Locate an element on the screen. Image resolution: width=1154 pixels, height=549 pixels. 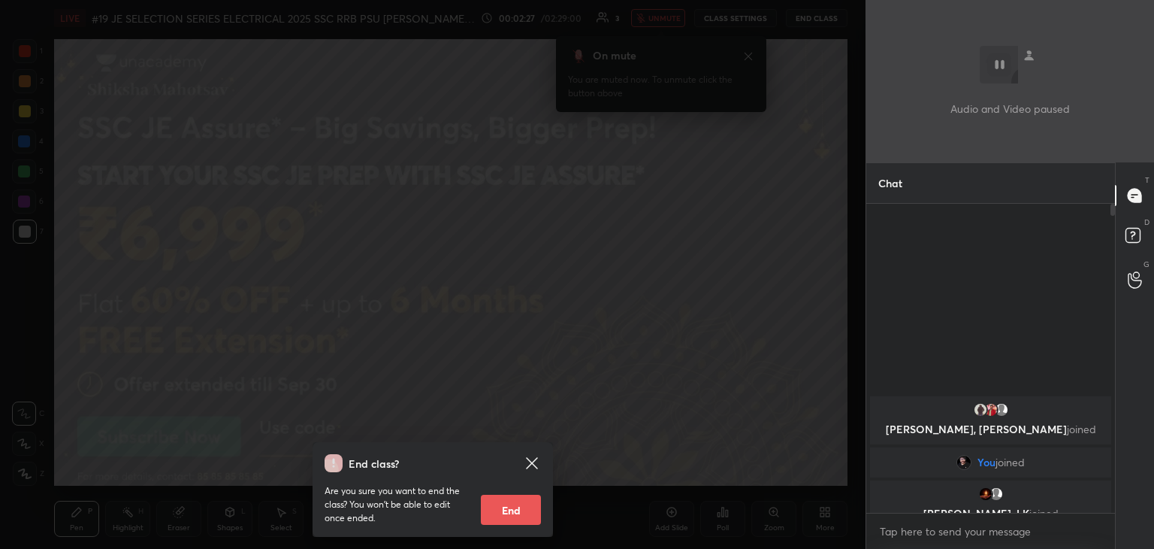
span: You is located at coordinates (987, 462).